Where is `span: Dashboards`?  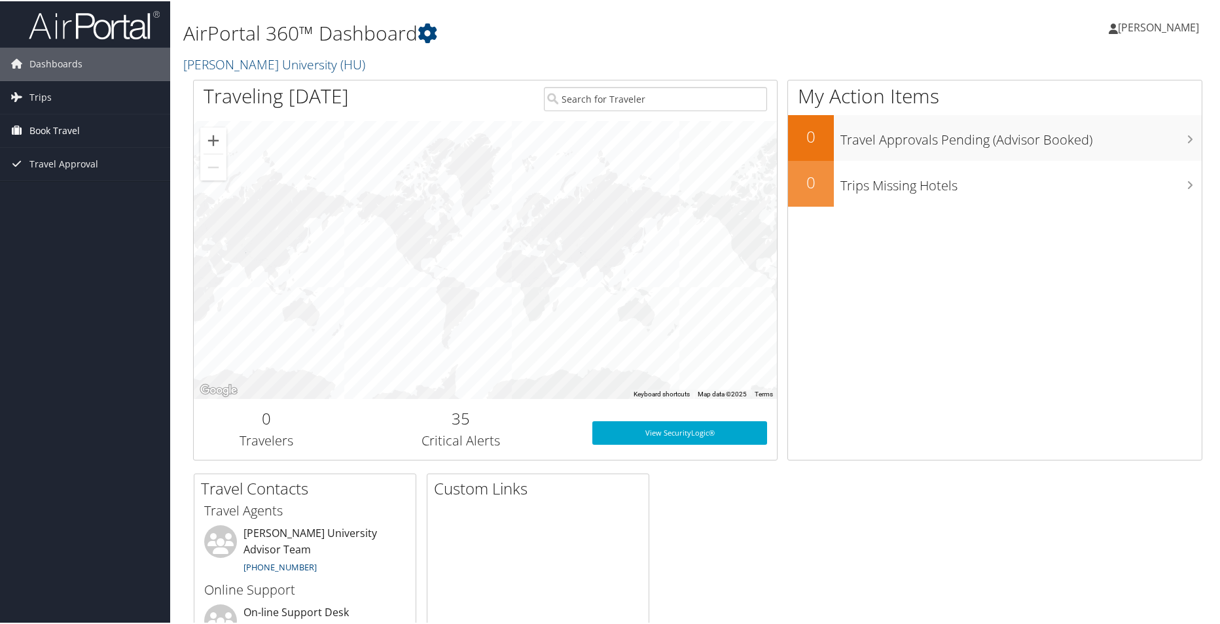
span: Dashboards is located at coordinates (56, 63).